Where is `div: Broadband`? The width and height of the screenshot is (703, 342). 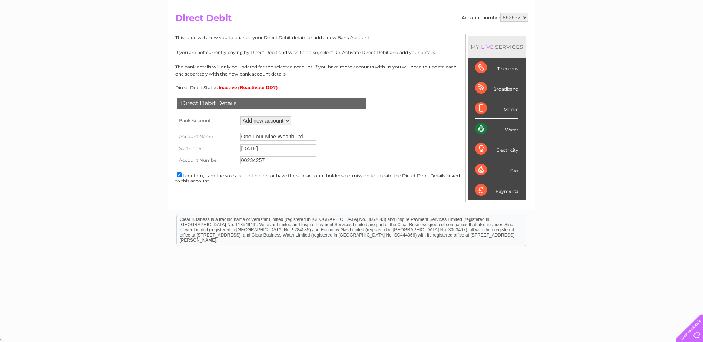 div: Broadband is located at coordinates (496, 88).